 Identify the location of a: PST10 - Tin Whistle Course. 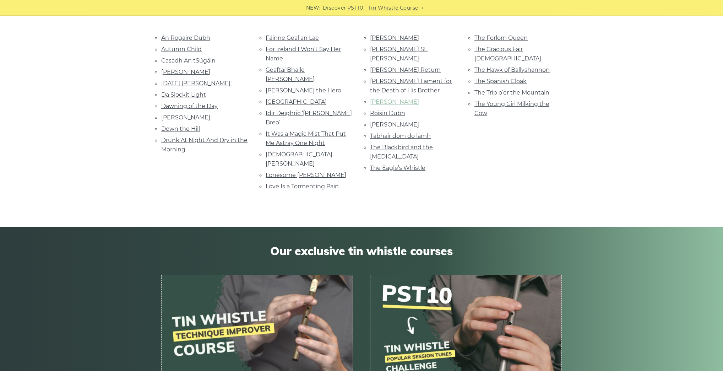
(383, 8).